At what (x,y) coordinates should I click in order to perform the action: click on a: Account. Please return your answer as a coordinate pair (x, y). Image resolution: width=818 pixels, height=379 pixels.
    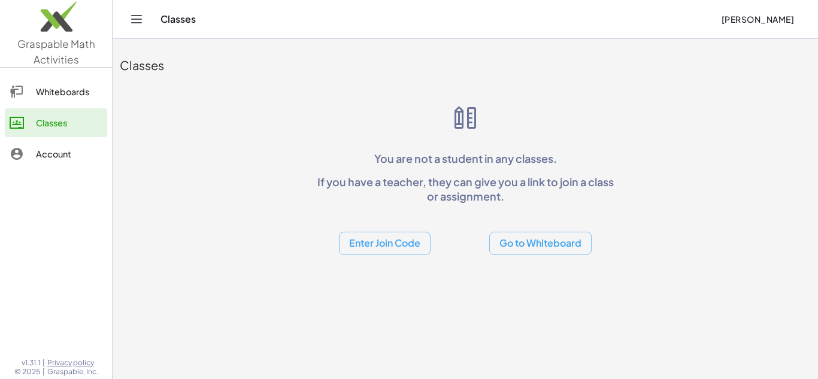
    Looking at the image, I should click on (56, 154).